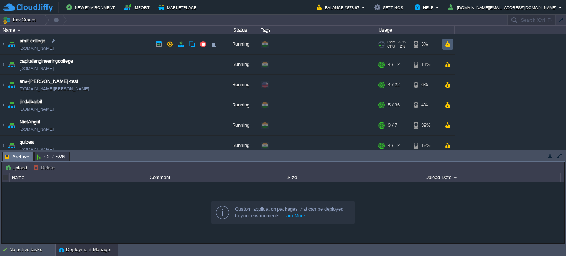  Describe the element at coordinates (392, 125) in the screenshot. I see `div: 3 / 7` at that location.